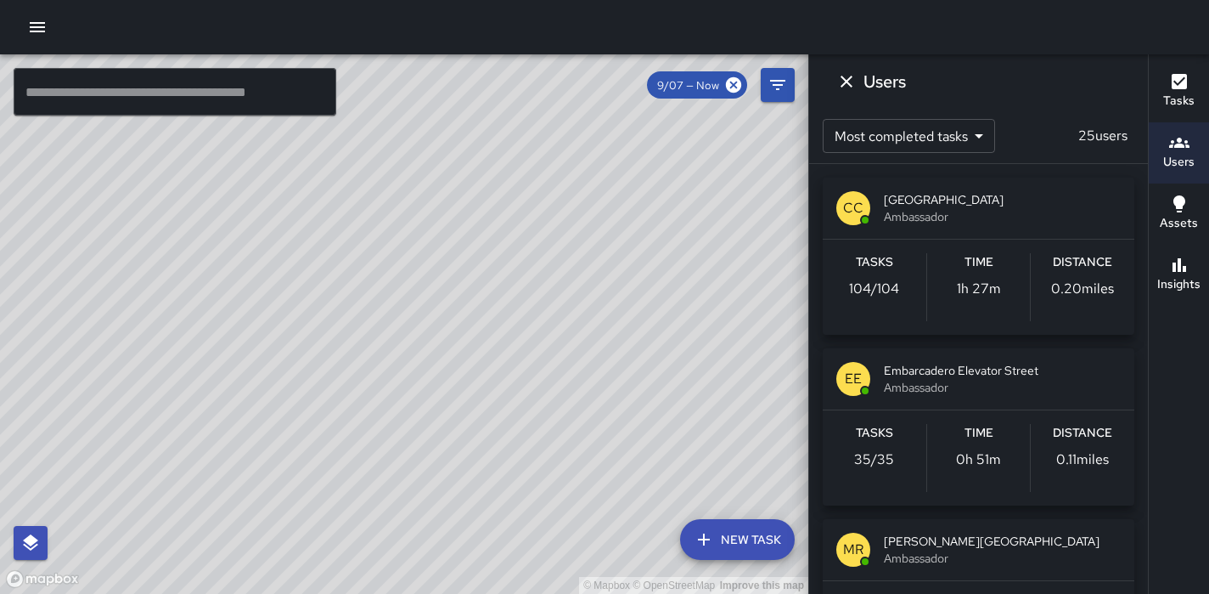  What do you see at coordinates (688, 85) in the screenshot?
I see `span: 9/07 — Now` at bounding box center [688, 85].